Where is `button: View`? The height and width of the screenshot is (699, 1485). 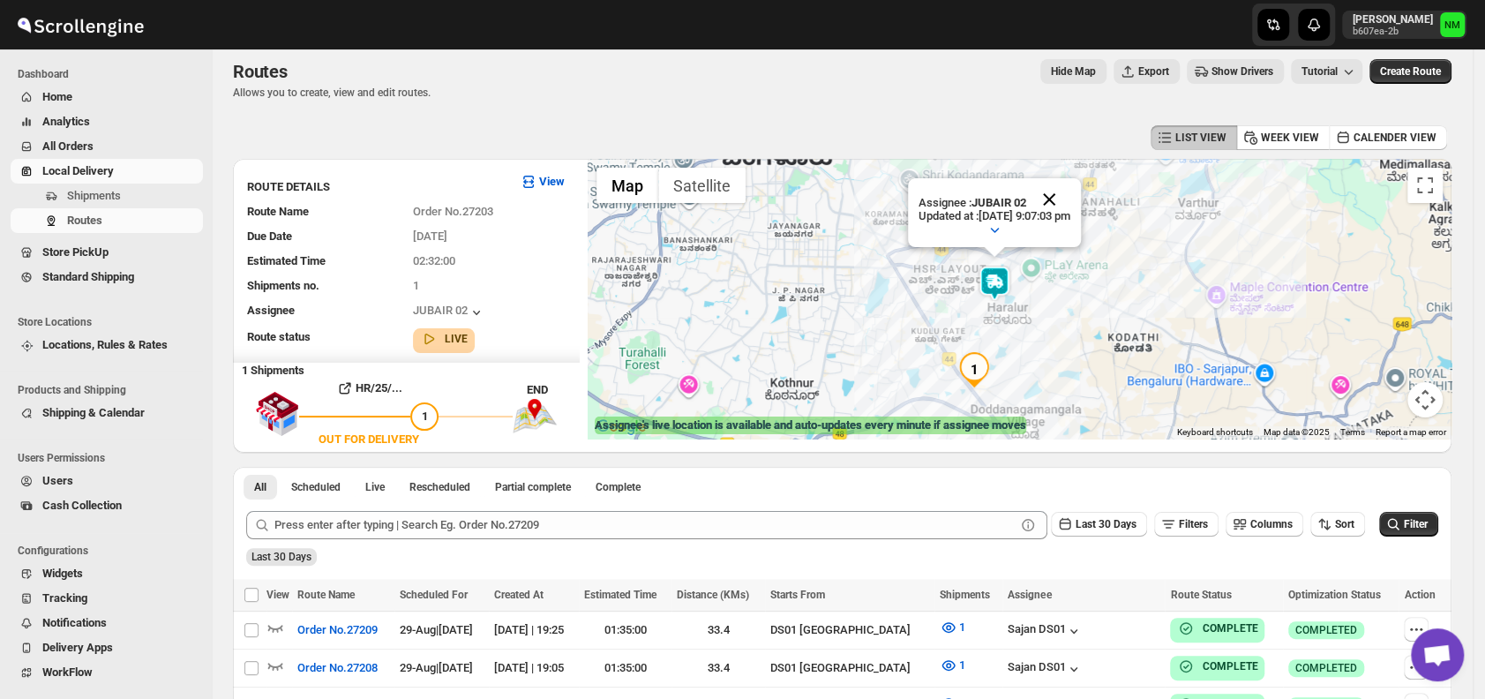
button: View is located at coordinates (542, 182).